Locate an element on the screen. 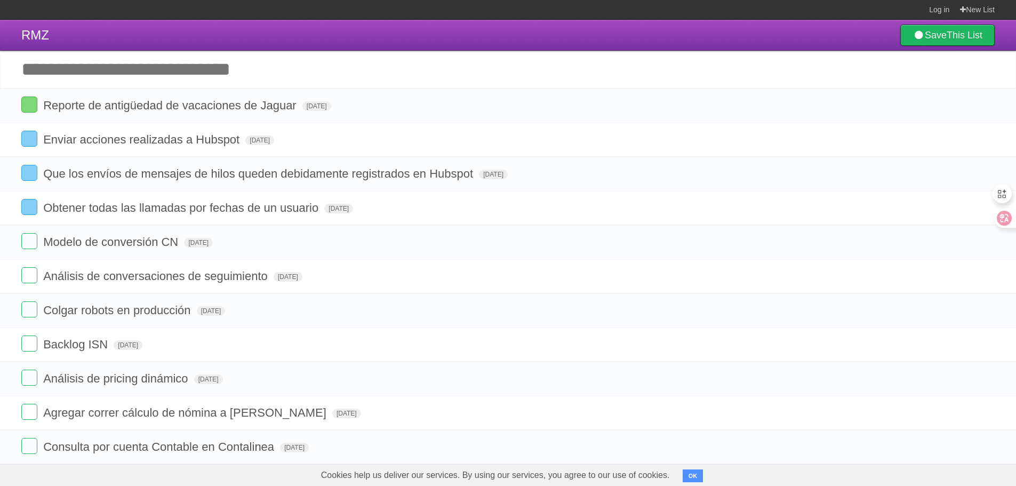 Image resolution: width=1016 pixels, height=486 pixels. b: This List is located at coordinates (964, 35).